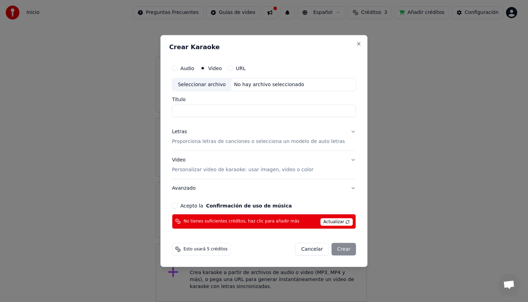  Describe the element at coordinates (240, 68) in the screenshot. I see `label: URL` at that location.